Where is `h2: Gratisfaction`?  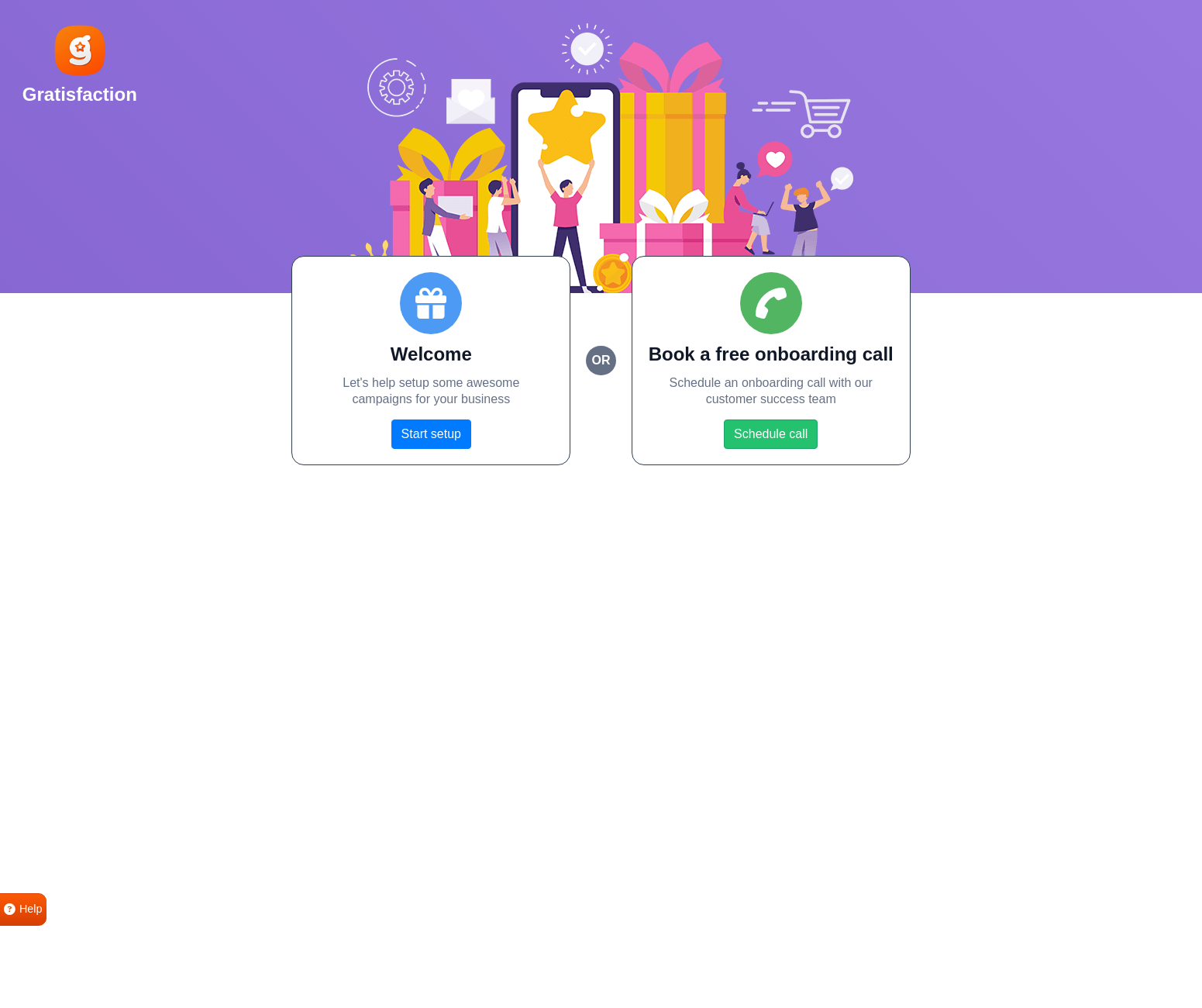 h2: Gratisfaction is located at coordinates (79, 94).